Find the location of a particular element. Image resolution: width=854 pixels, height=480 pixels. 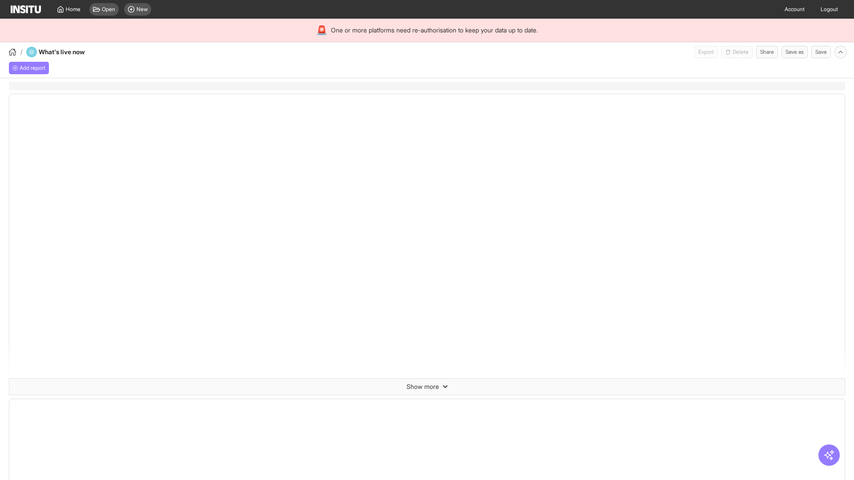

div: What's live now is located at coordinates (68, 52).